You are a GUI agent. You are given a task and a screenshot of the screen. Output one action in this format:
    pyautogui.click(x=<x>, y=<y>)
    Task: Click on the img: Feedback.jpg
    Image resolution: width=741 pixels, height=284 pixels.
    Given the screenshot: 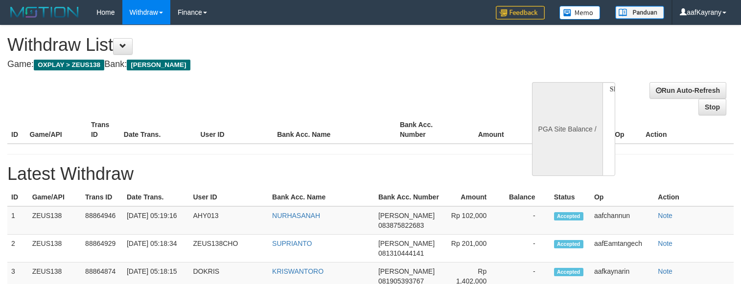 What is the action you would take?
    pyautogui.click(x=520, y=13)
    